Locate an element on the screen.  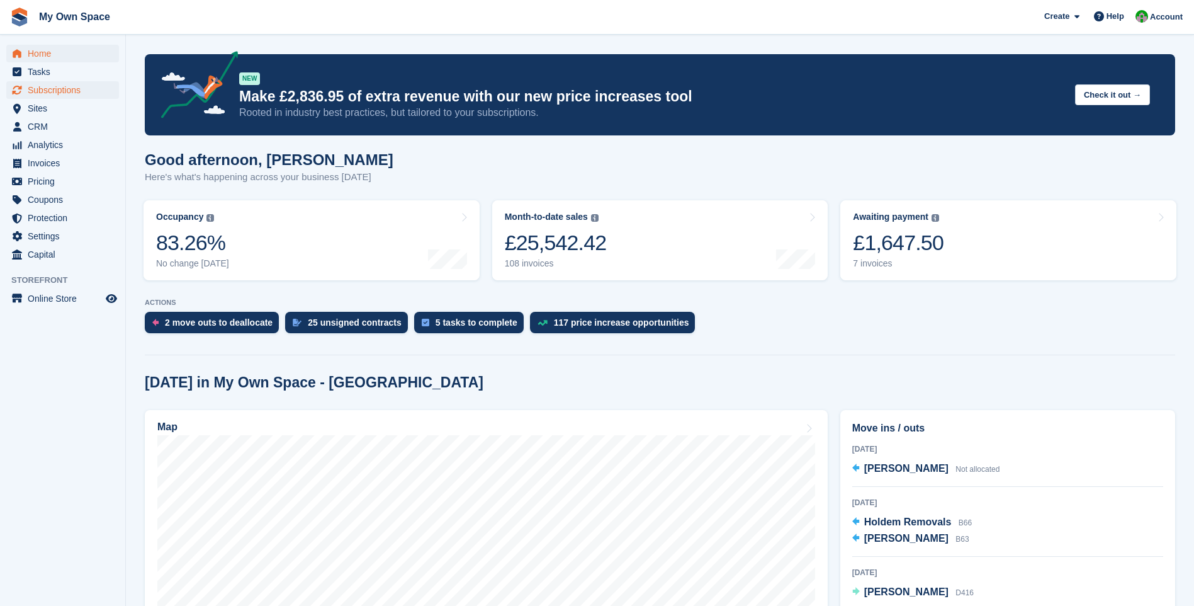
img: stora-icon-8386f47178a22dfd0bd8f6a31ec36ba5ce8667c1dd55bd0f319d3a0aa187defe.svg is located at coordinates (20, 17).